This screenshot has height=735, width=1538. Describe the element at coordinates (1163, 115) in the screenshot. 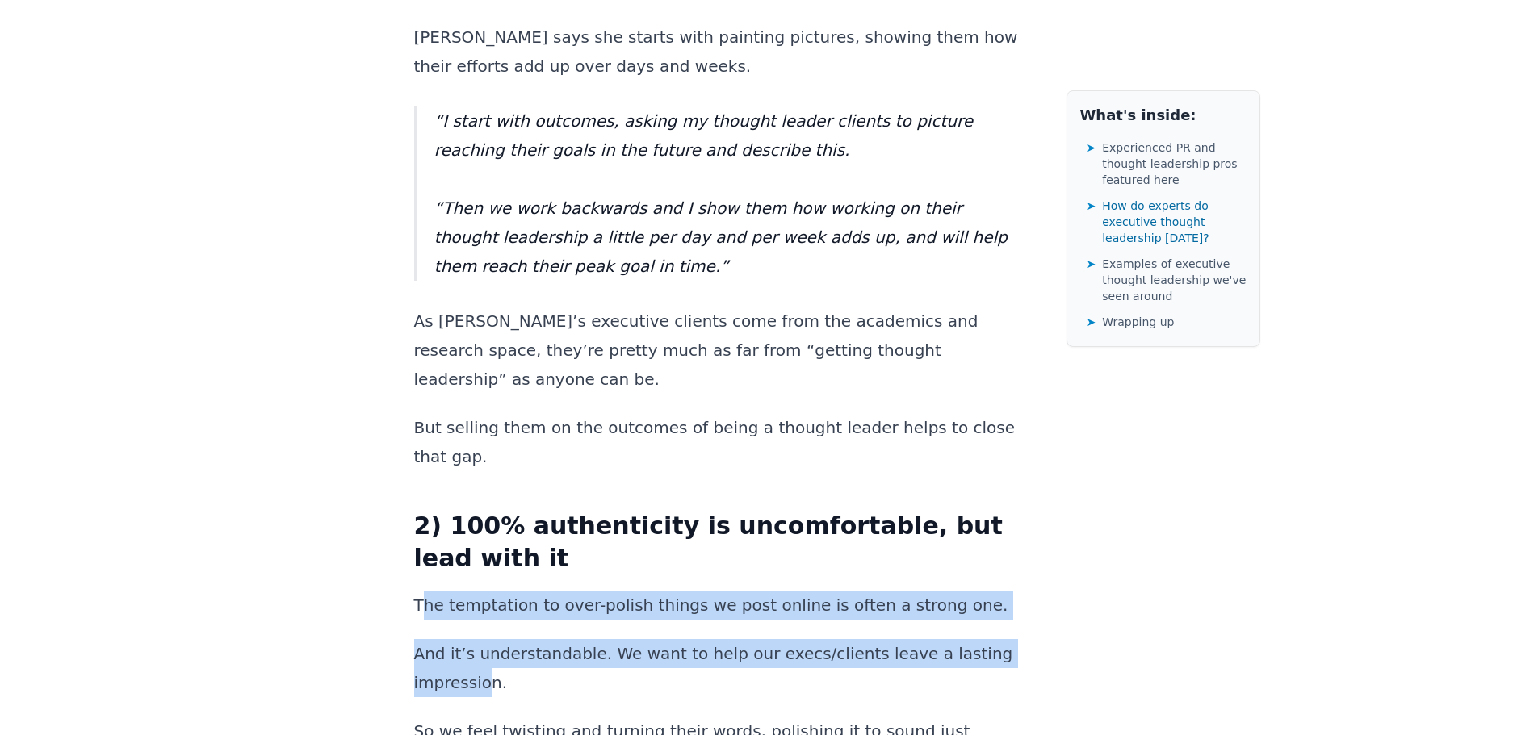

I see `h2: What's inside:` at that location.